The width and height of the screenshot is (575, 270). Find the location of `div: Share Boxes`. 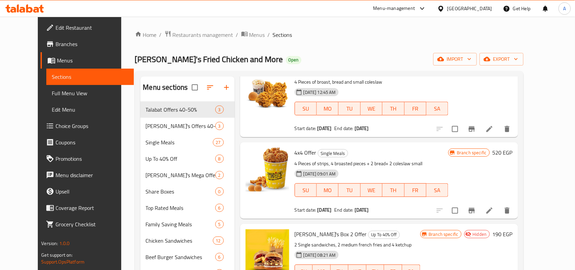

div: Share Boxes is located at coordinates (181, 191).